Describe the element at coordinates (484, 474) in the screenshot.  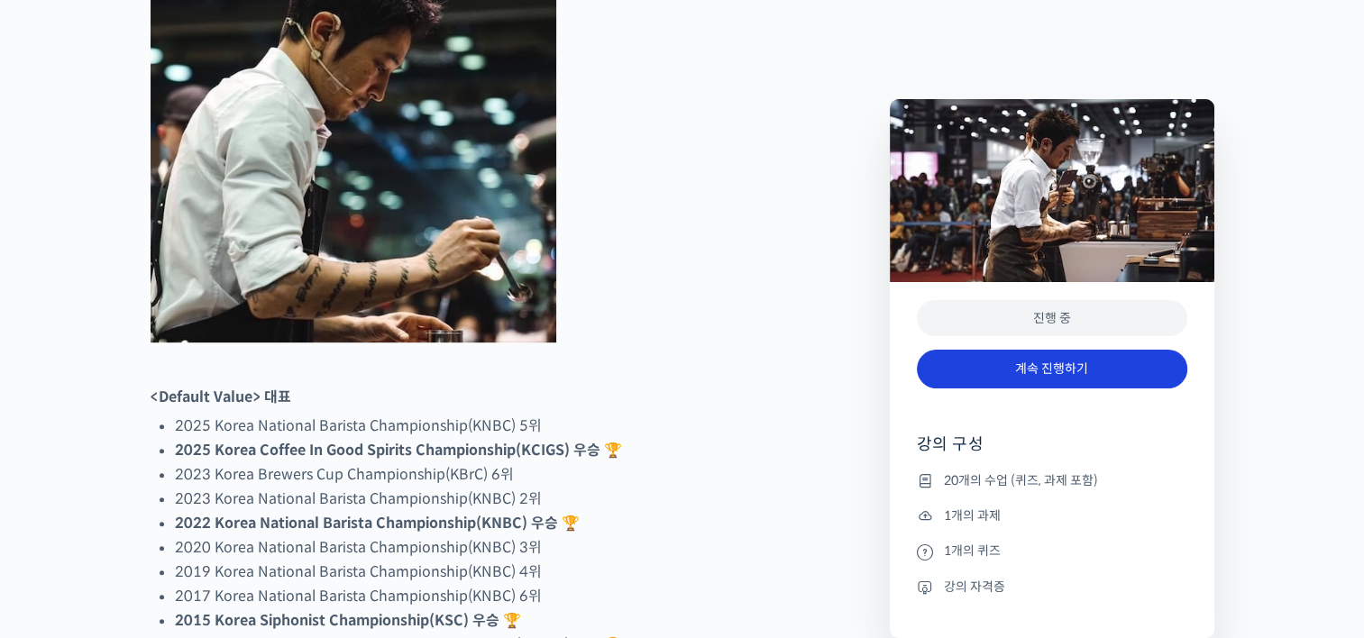
I see `li: 2023 Korea Brewers Cup Championship(KBrC) 6위` at that location.